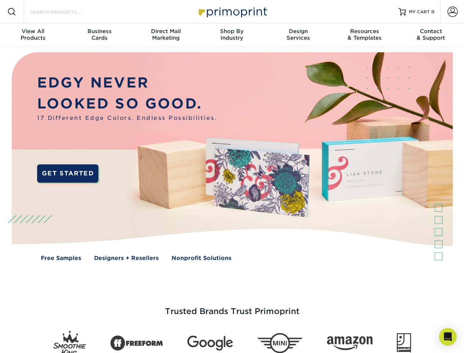 This screenshot has height=353, width=464. What do you see at coordinates (350, 343) in the screenshot?
I see `img: Amazon` at bounding box center [350, 343].